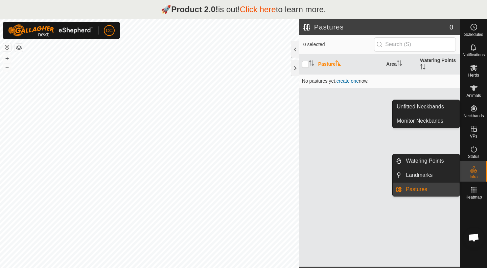  I want to click on th: Watering Points, so click(439, 64).